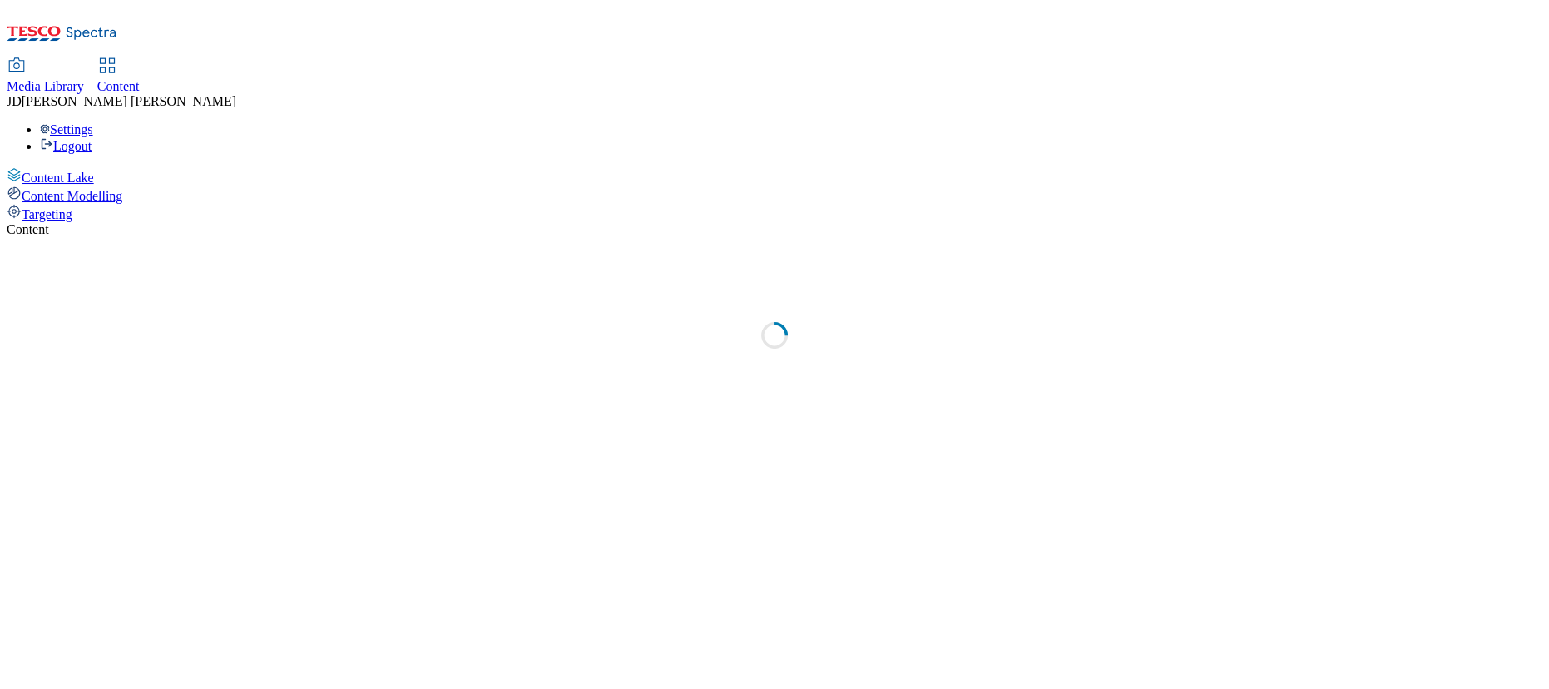  I want to click on a: Content Modelling, so click(775, 195).